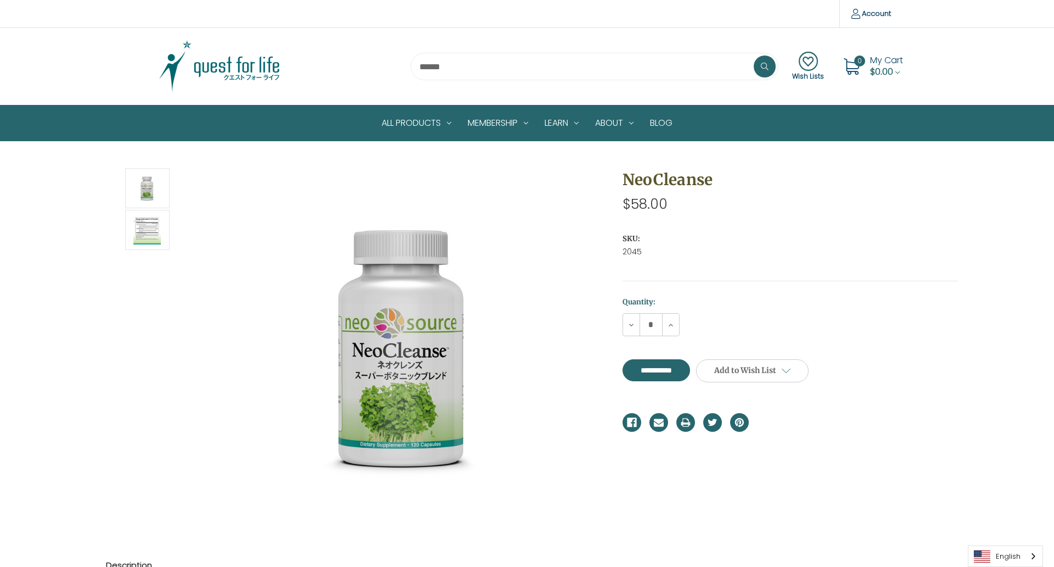 This screenshot has width=1054, height=567. I want to click on a: Cart with 0 items, so click(887, 66).